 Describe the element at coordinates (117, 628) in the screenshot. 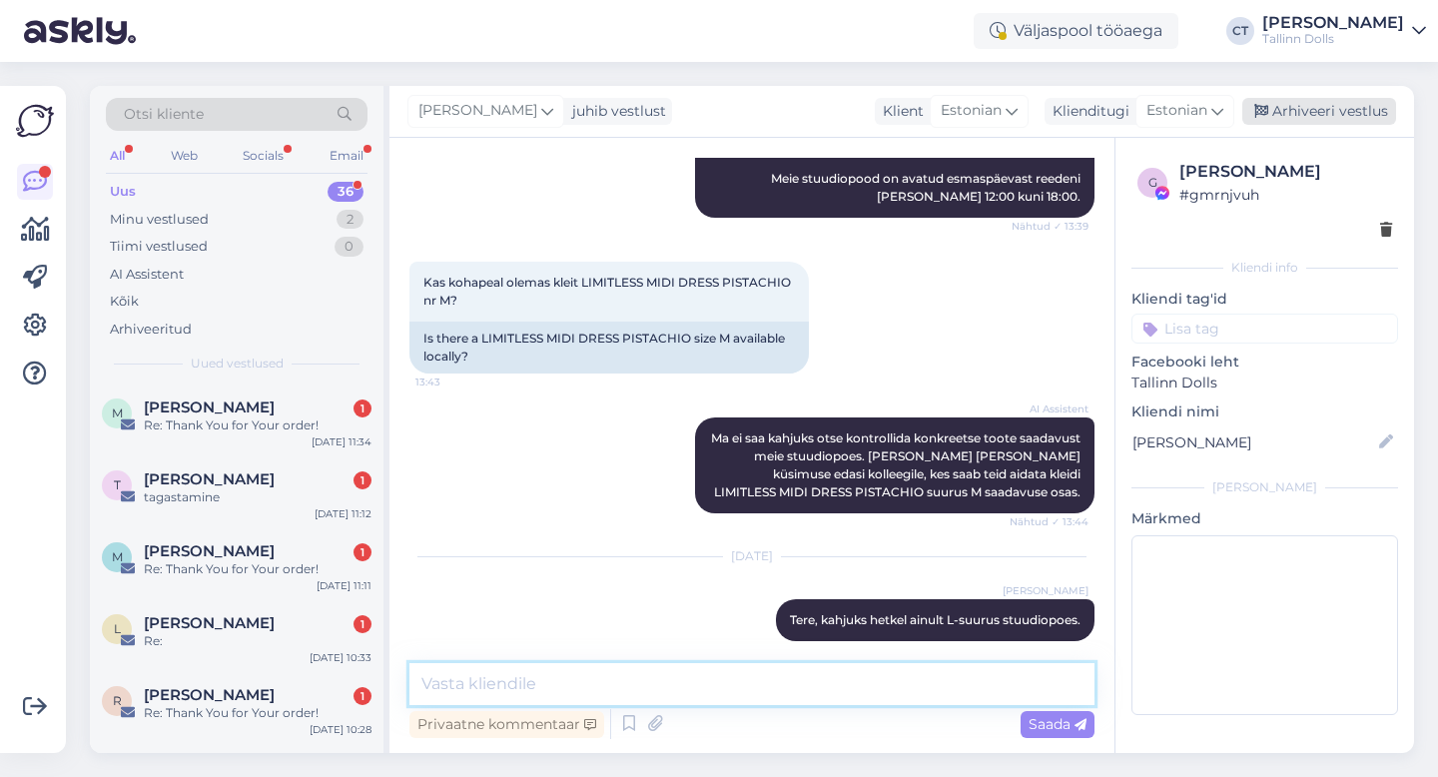

I see `span: L` at that location.